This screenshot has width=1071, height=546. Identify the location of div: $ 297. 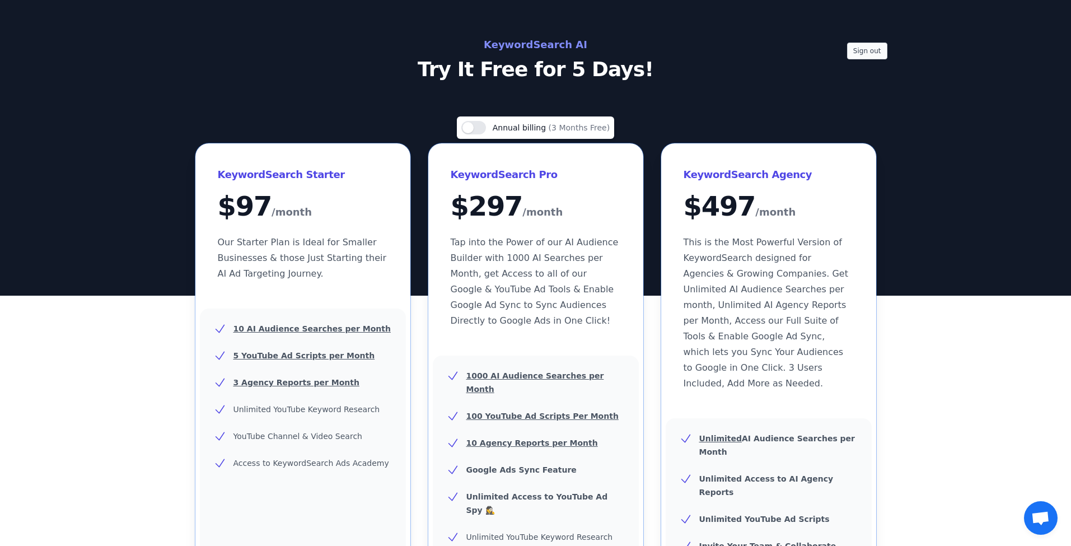
(536, 207).